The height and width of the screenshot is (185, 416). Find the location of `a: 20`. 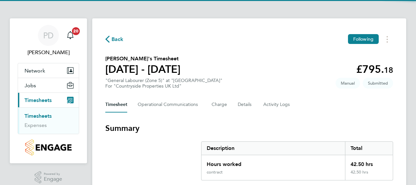

a: 20 is located at coordinates (70, 35).